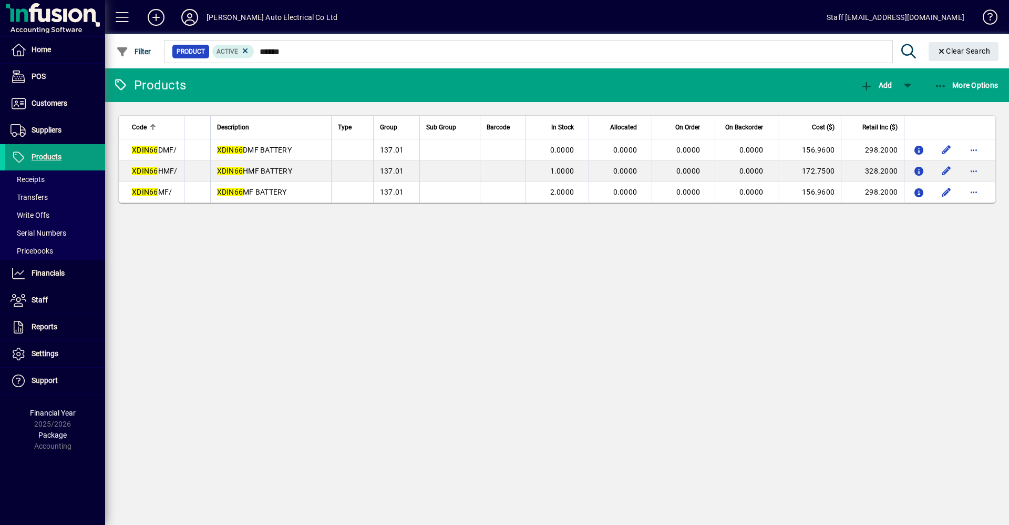 Image resolution: width=1009 pixels, height=525 pixels. What do you see at coordinates (38, 233) in the screenshot?
I see `span: Serial Numbers` at bounding box center [38, 233].